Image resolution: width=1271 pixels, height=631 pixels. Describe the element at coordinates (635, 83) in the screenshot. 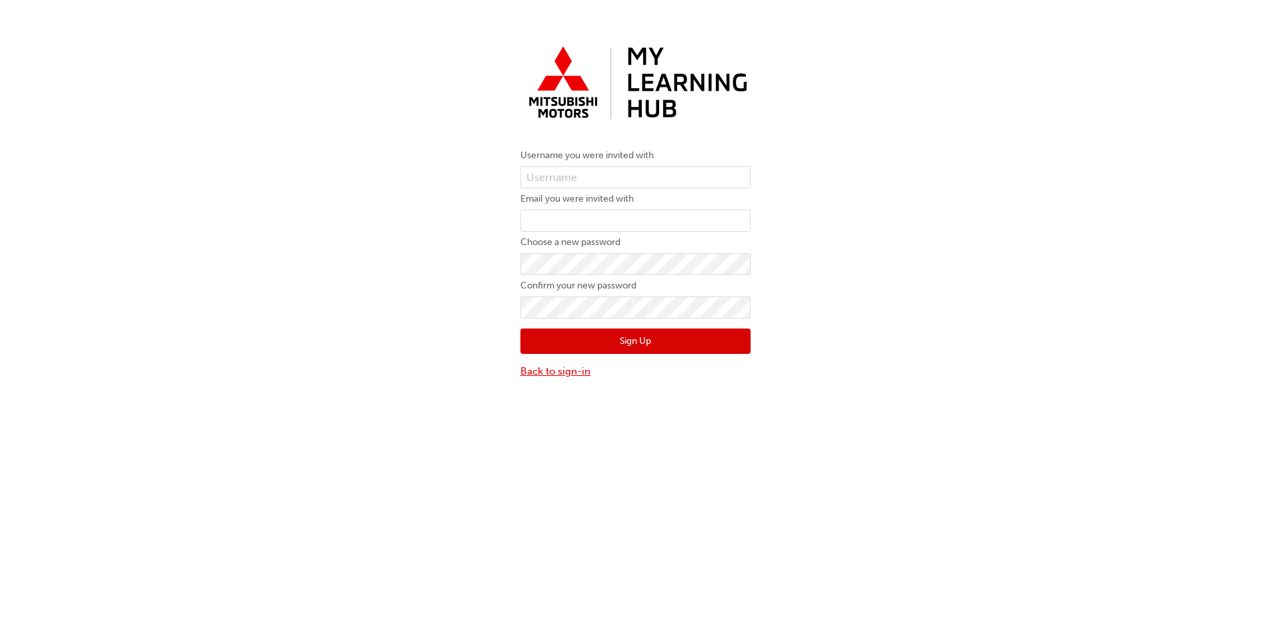

I see `img: mmal` at that location.